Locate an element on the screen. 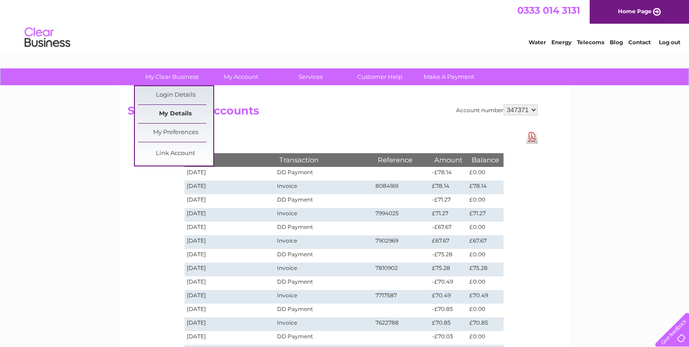  span: 0333 014 3131 is located at coordinates (549, 10).